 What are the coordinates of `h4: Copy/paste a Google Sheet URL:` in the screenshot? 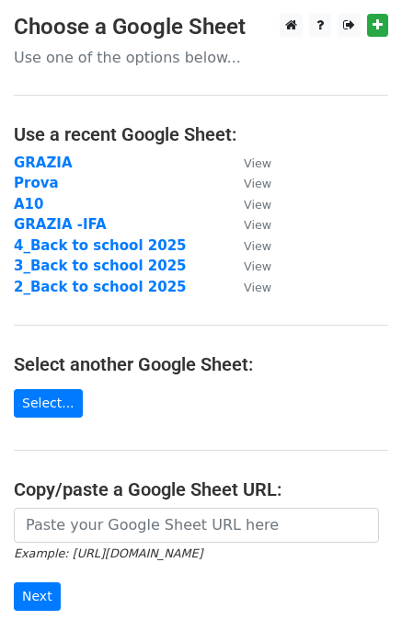 It's located at (201, 490).